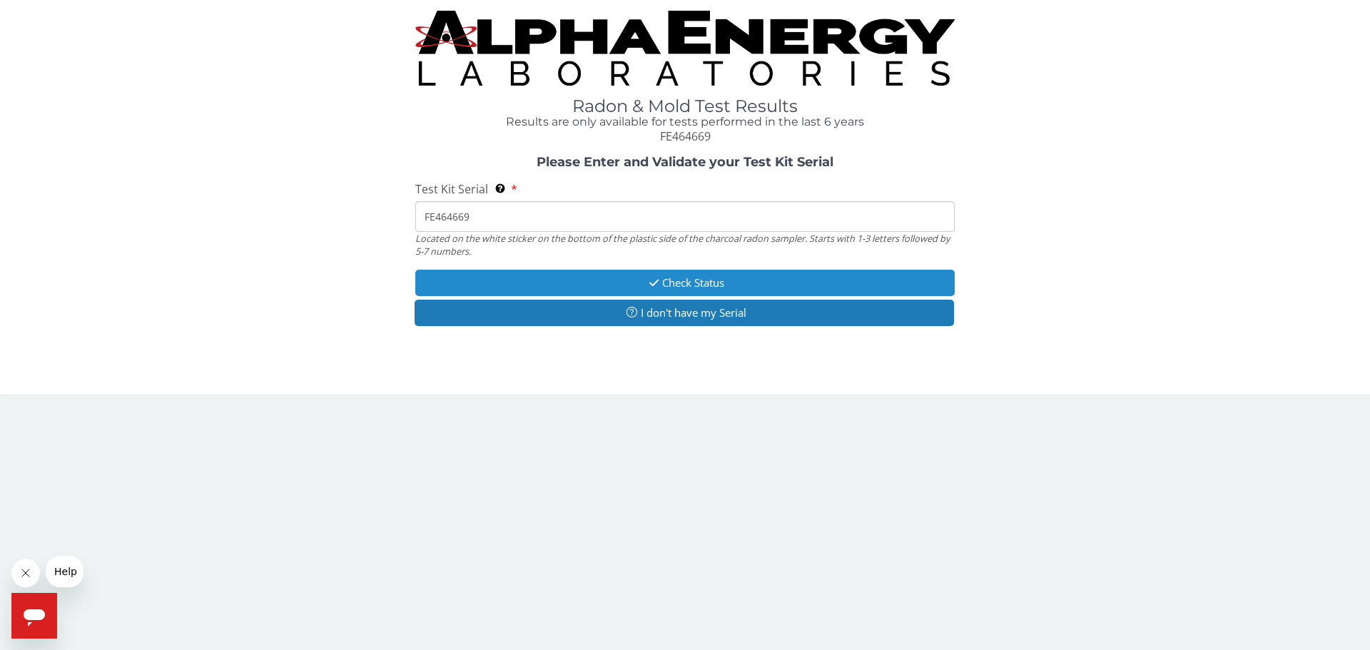 This screenshot has width=1370, height=650. I want to click on strong: Please Enter and Validate your Test Kit Serial, so click(685, 162).